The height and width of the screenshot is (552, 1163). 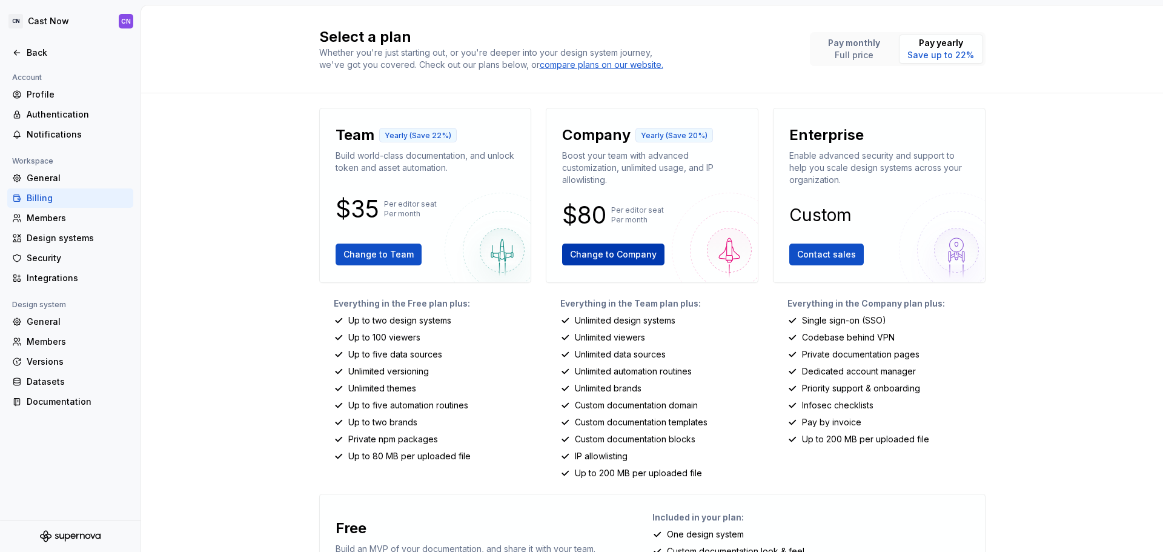 What do you see at coordinates (610, 337) in the screenshot?
I see `p: Unlimited viewers` at bounding box center [610, 337].